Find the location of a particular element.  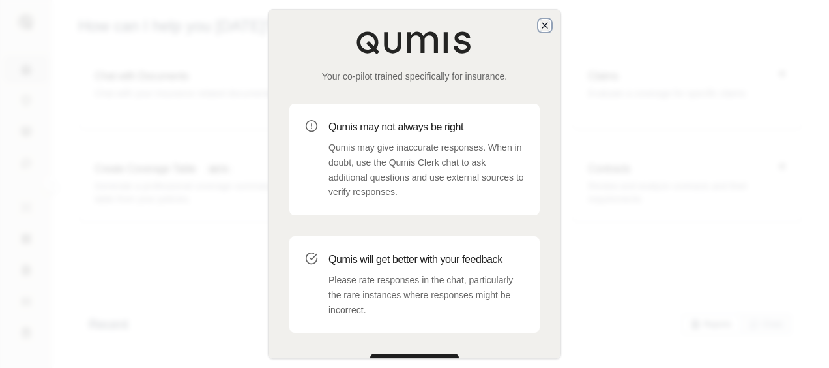

p: Please rate responses in the chat, particularly the rare instances where responses might be incor... is located at coordinates (426, 295).